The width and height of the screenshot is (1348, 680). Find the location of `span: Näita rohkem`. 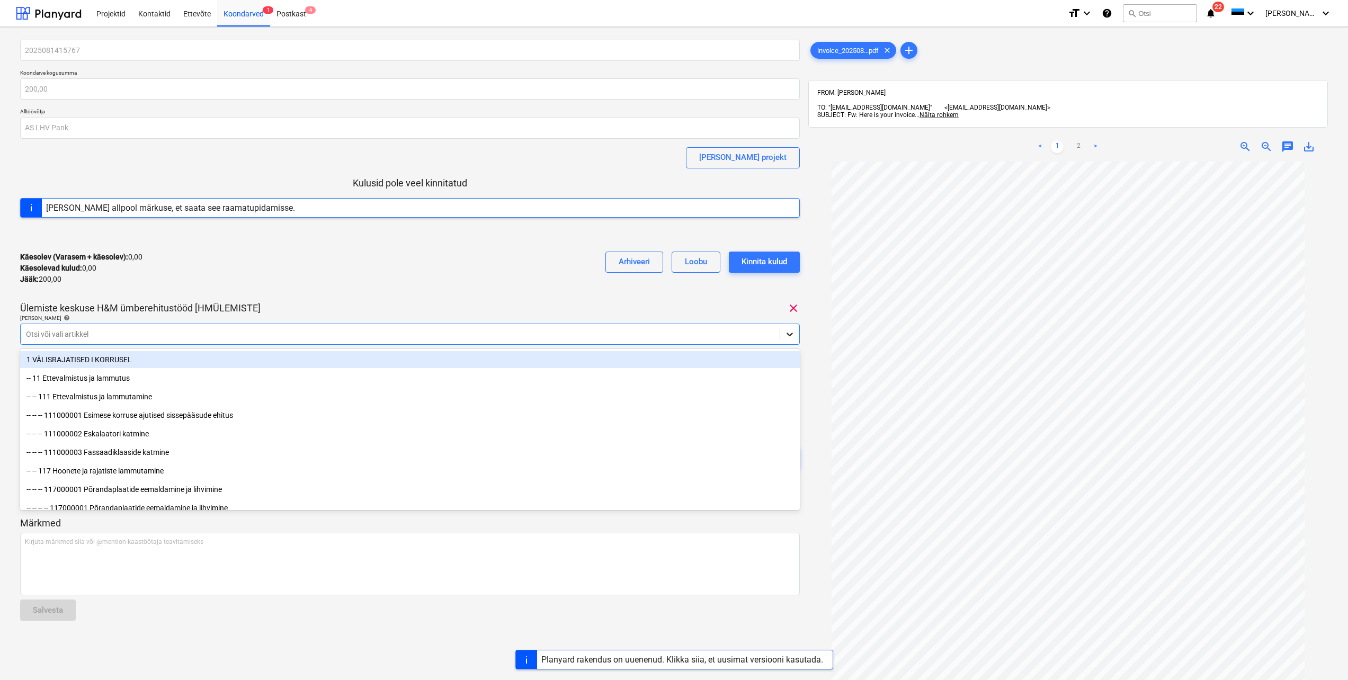

span: Näita rohkem is located at coordinates (939, 115).